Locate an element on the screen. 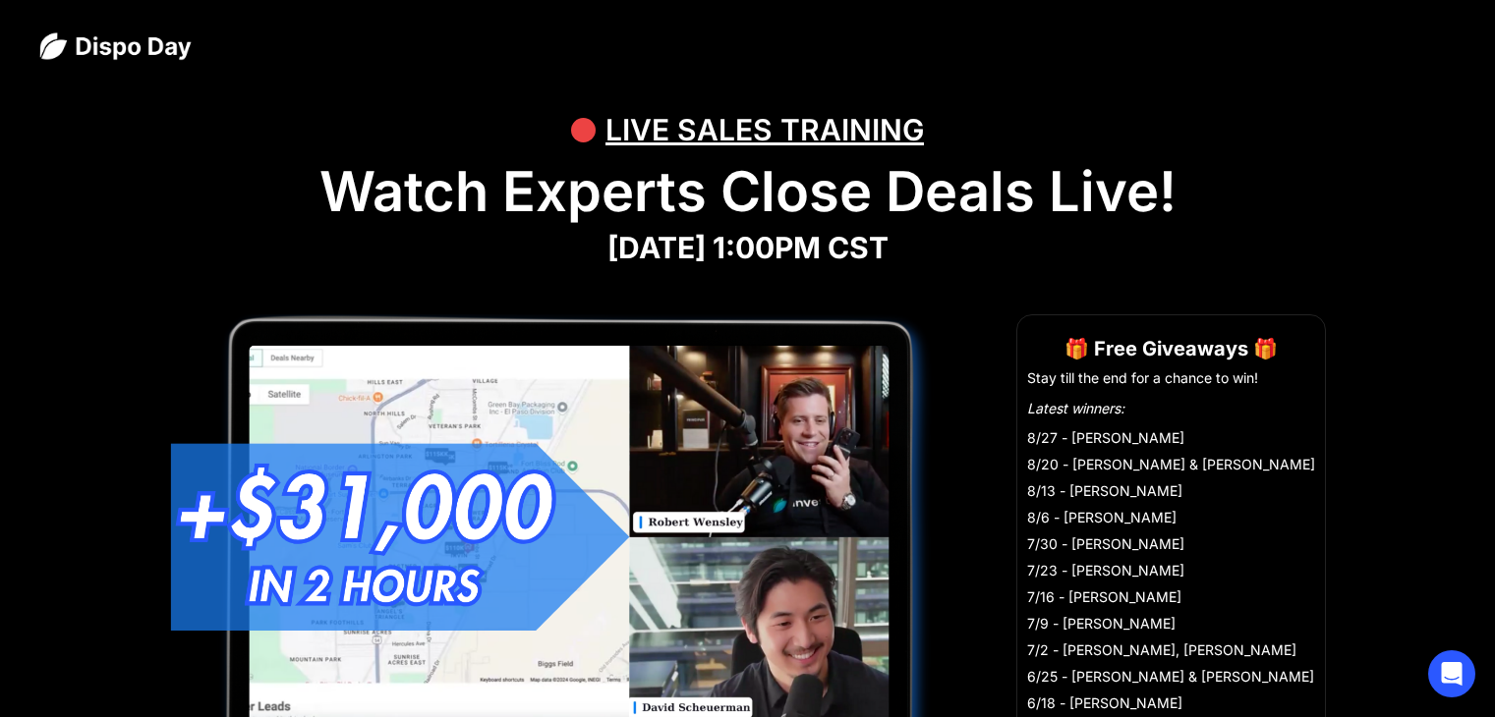 The height and width of the screenshot is (717, 1495). div: Open Intercom Messenger is located at coordinates (1452, 674).